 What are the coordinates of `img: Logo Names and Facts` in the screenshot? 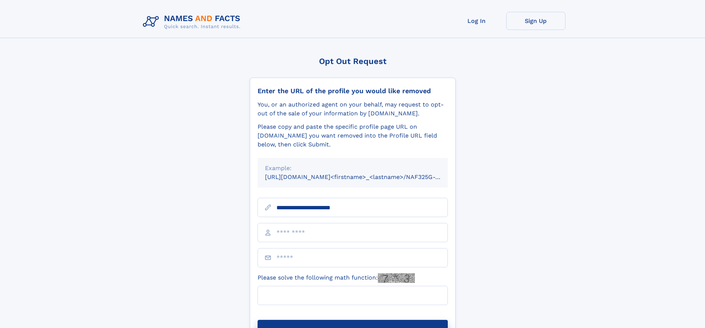 It's located at (193, 22).